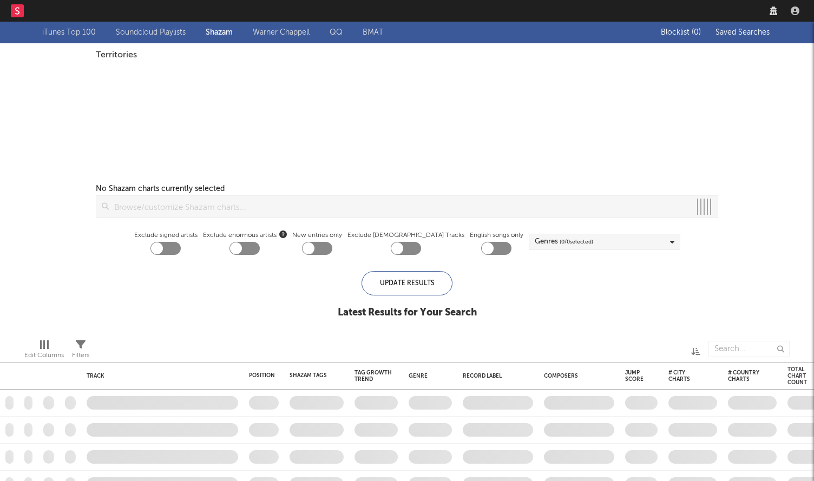 This screenshot has height=481, width=814. What do you see at coordinates (281, 32) in the screenshot?
I see `a: Warner Chappell` at bounding box center [281, 32].